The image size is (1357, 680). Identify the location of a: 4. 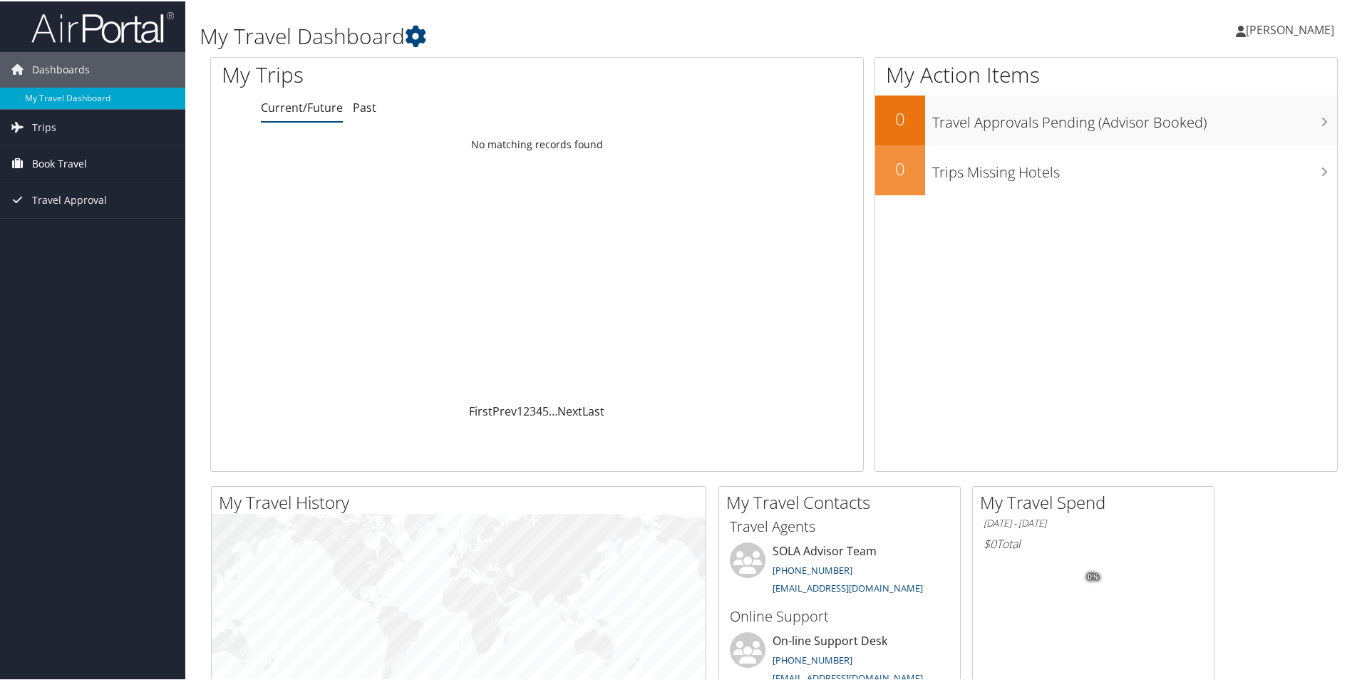
(539, 410).